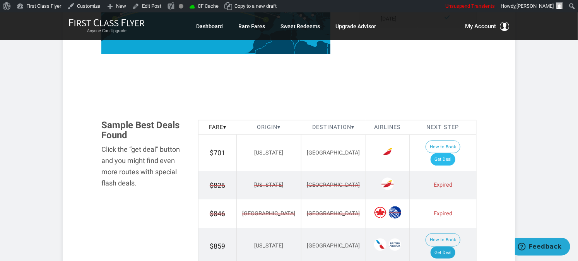 The width and height of the screenshot is (578, 261). I want to click on img: First Class Flyer, so click(107, 22).